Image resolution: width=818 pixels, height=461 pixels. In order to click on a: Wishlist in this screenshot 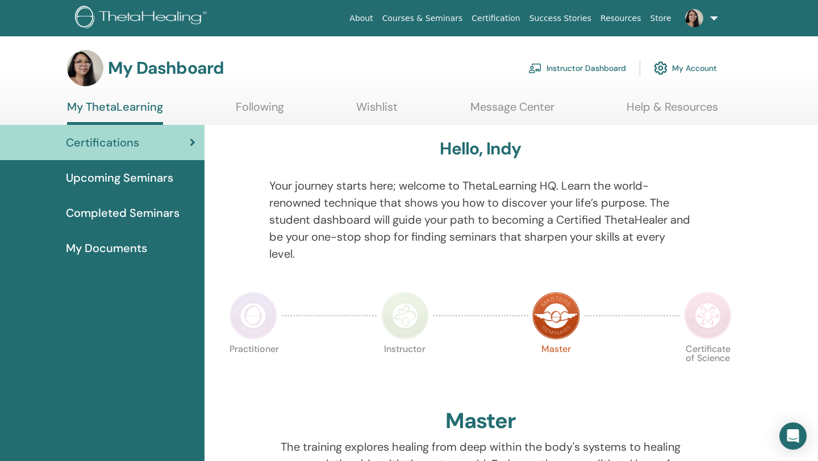, I will do `click(377, 111)`.